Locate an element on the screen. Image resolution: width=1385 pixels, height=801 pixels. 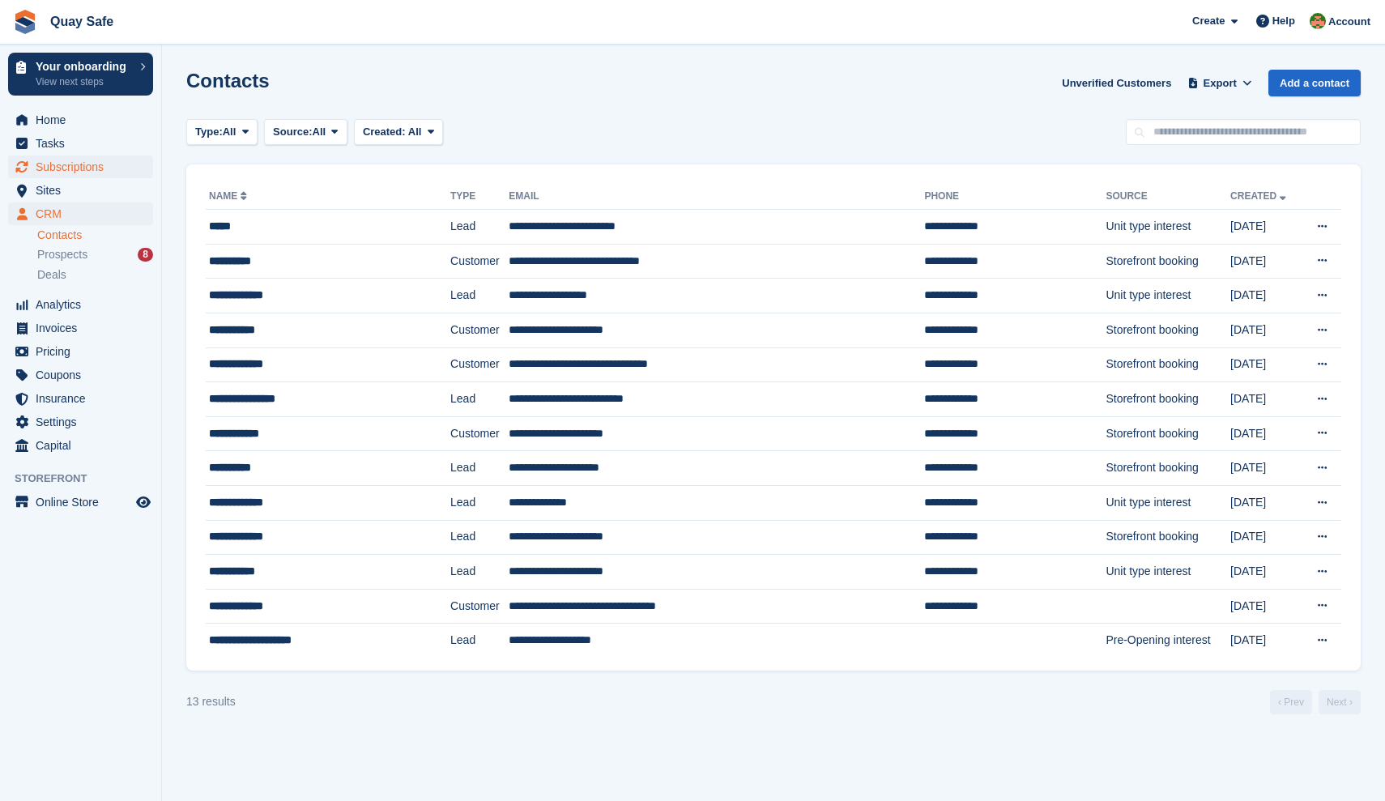
span: Prospects is located at coordinates (62, 254).